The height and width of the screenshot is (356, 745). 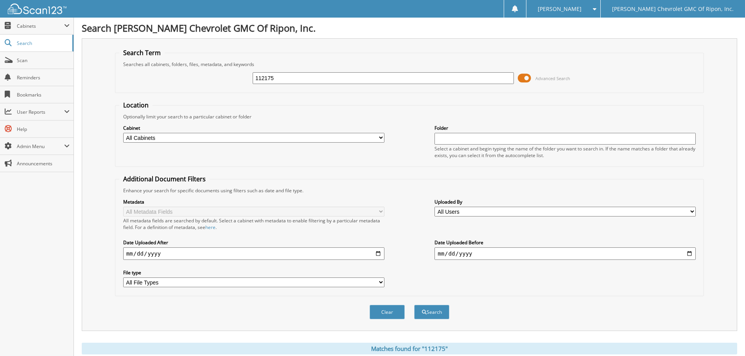 What do you see at coordinates (211, 227) in the screenshot?
I see `a: here` at bounding box center [211, 227].